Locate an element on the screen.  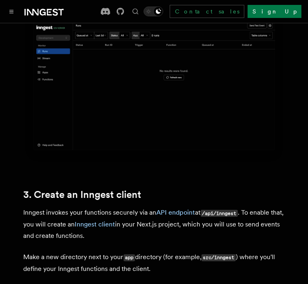
a: API endpoint is located at coordinates (176, 212).